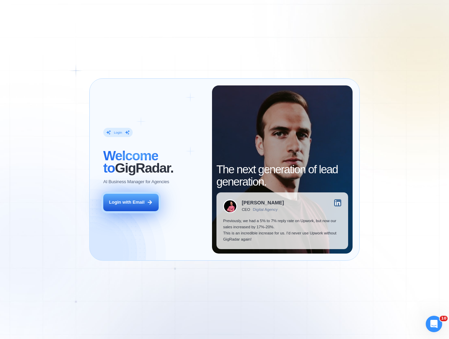 The image size is (449, 339). Describe the element at coordinates (443, 318) in the screenshot. I see `span: 10` at that location.